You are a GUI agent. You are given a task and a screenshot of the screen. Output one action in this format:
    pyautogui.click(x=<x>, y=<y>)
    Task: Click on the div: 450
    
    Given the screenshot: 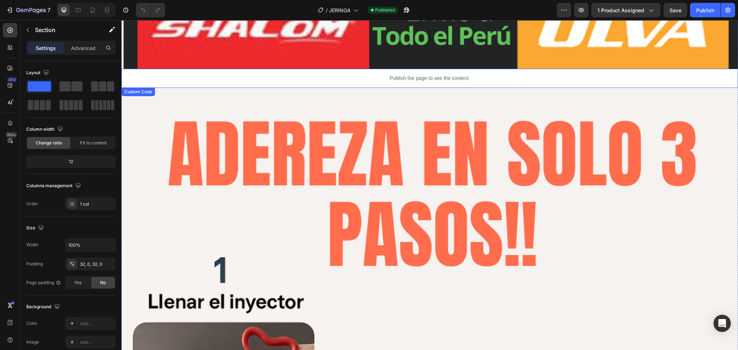 What is the action you would take?
    pyautogui.click(x=12, y=80)
    